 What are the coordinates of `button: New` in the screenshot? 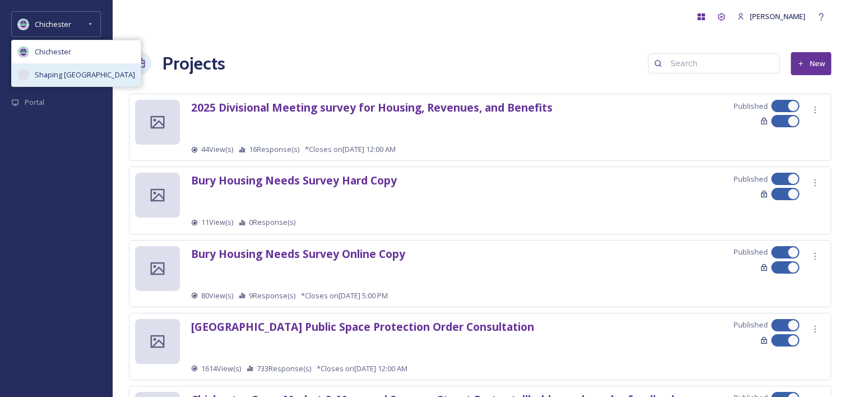 It's located at (811, 63).